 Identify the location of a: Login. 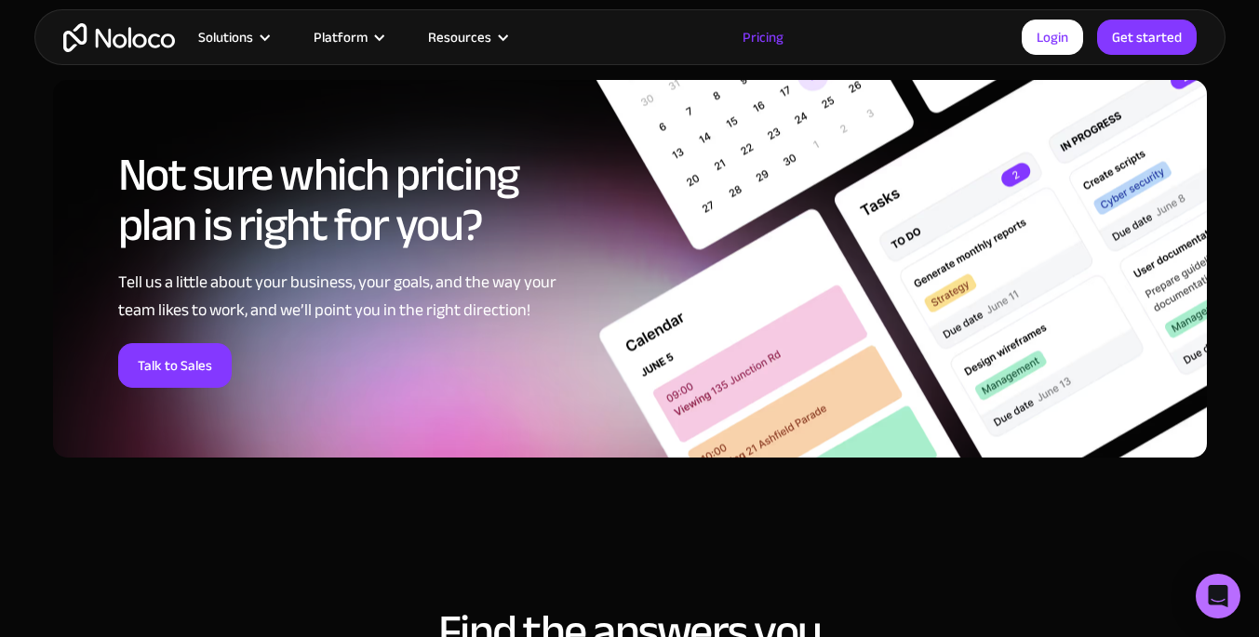
(1052, 37).